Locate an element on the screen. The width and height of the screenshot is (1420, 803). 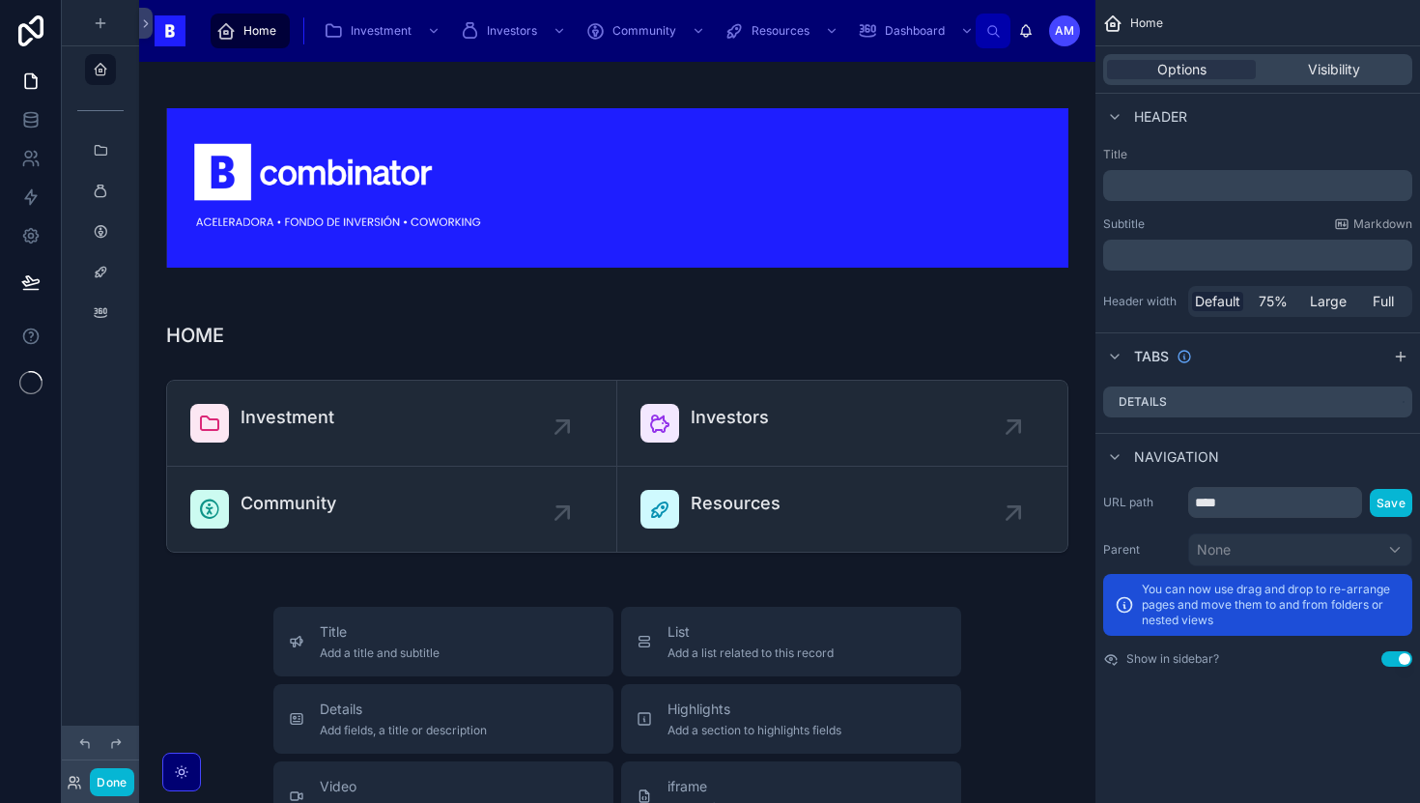
span: Title is located at coordinates (380, 632).